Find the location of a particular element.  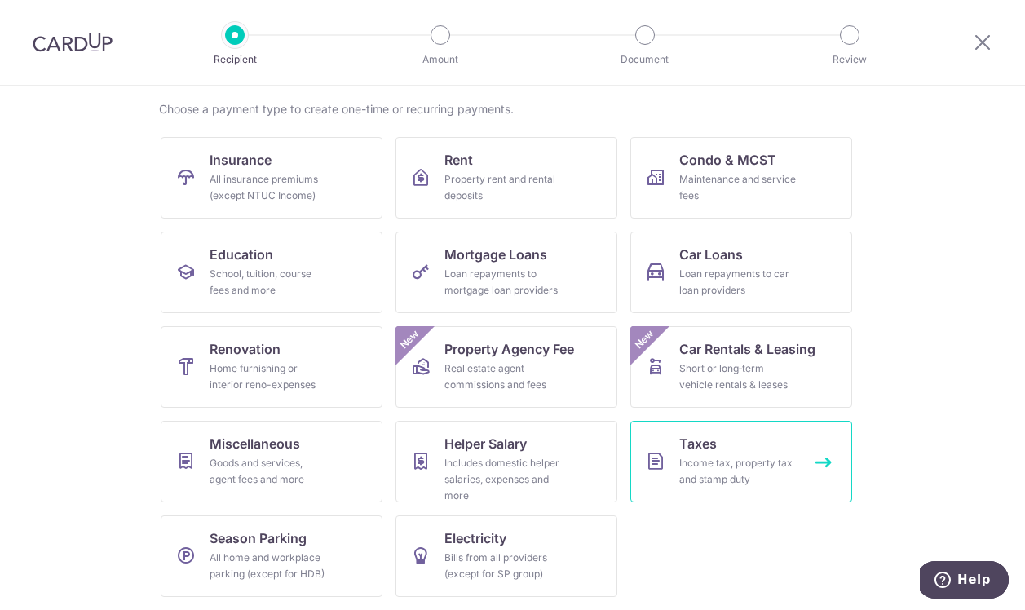

div: Loan repayments to mortgage loan providers is located at coordinates (503, 282).